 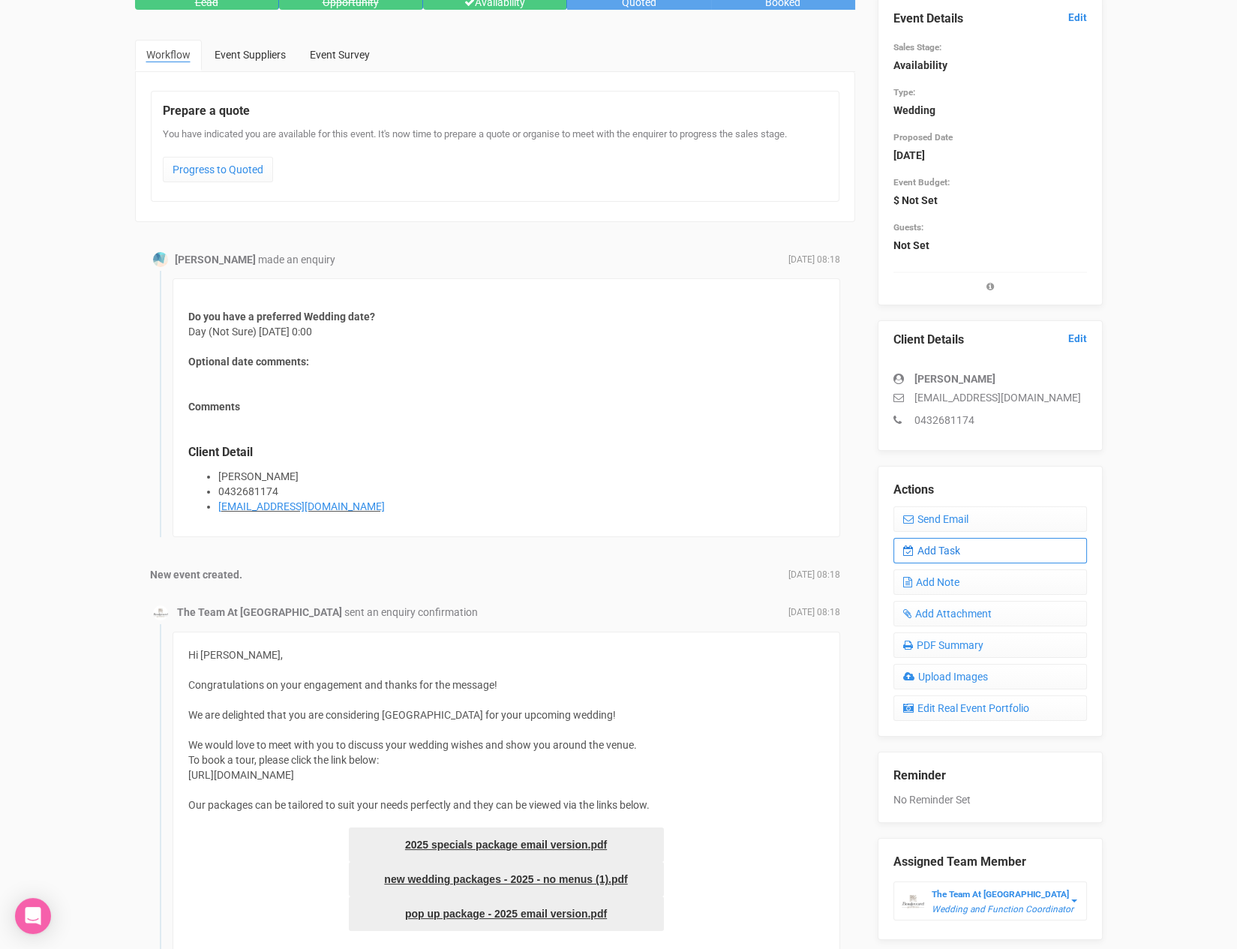 What do you see at coordinates (914, 110) in the screenshot?
I see `strong: Wedding` at bounding box center [914, 110].